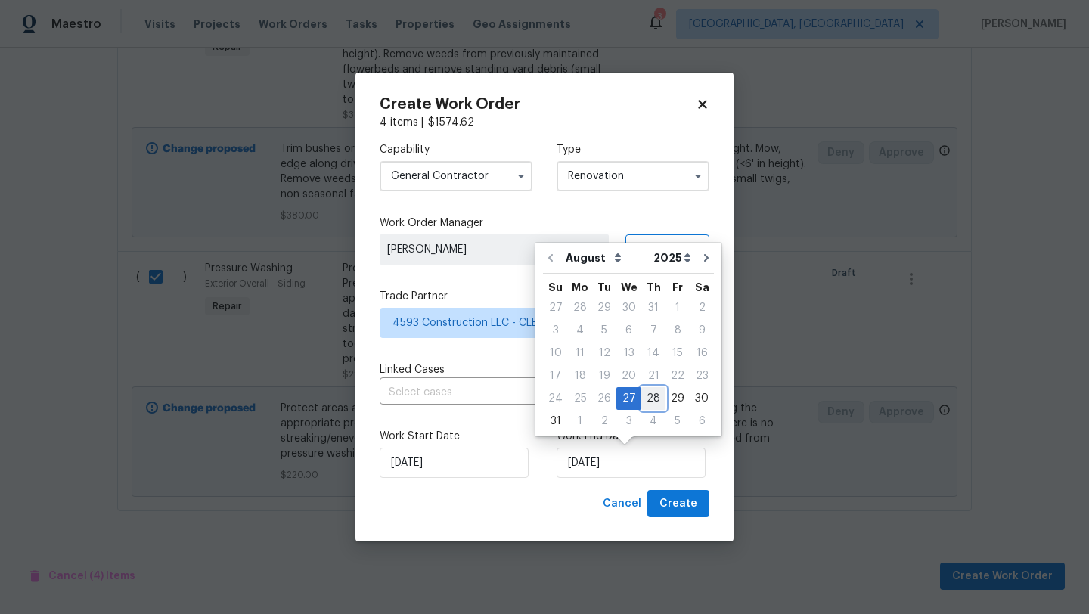 This screenshot has width=1089, height=614. Describe the element at coordinates (702, 308) in the screenshot. I see `div: Sat Aug 02 2025` at that location.